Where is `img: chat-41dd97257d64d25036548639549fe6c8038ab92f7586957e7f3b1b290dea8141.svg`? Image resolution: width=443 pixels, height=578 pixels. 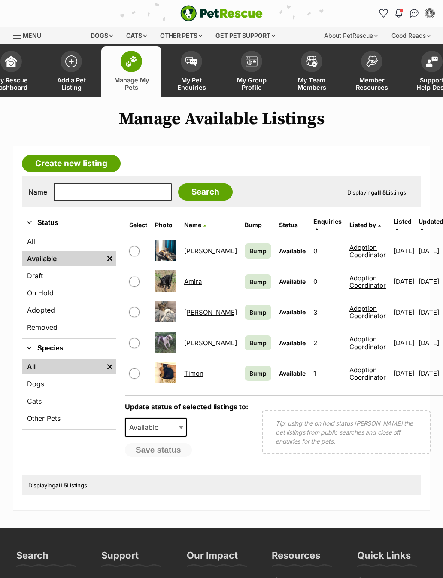 img: chat-41dd97257d64d25036548639549fe6c8038ab92f7586957e7f3b1b290dea8141.svg is located at coordinates (414, 13).